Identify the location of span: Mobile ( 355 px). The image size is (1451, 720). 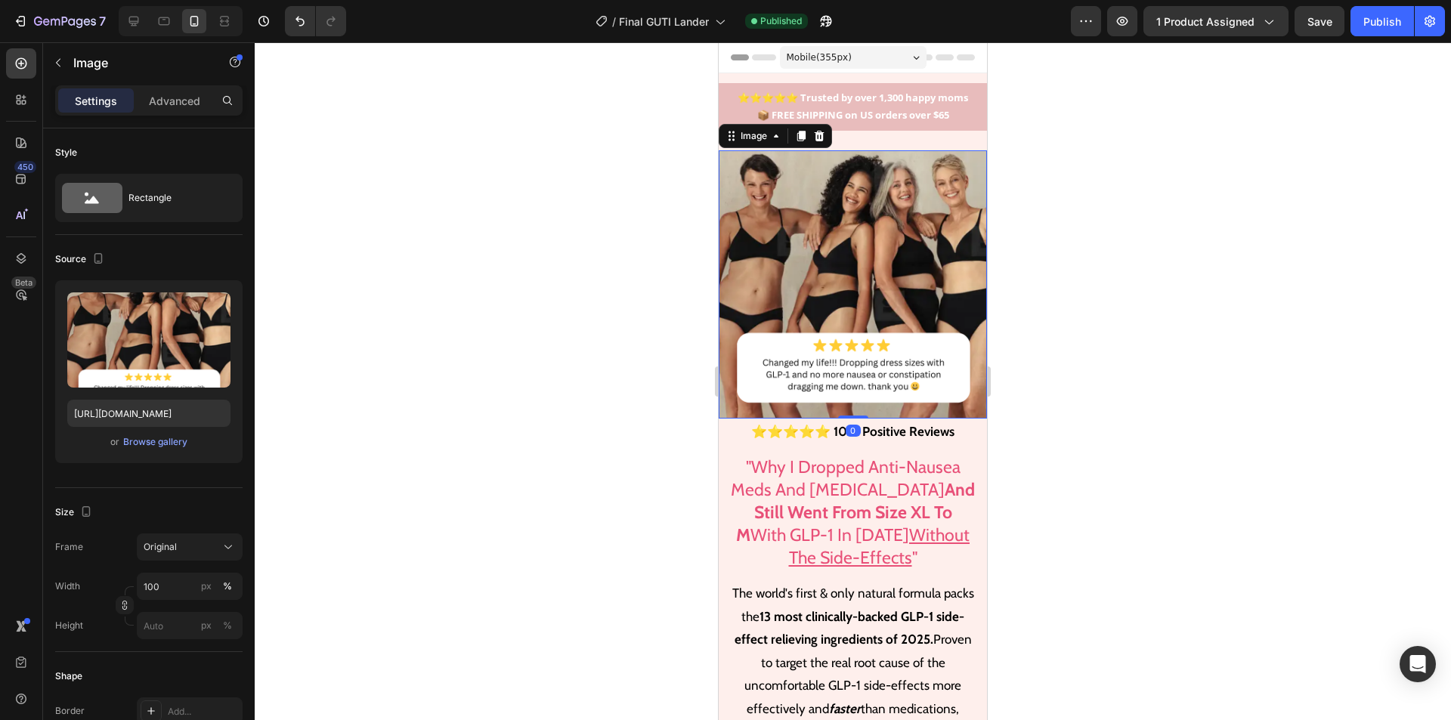
(101, 15).